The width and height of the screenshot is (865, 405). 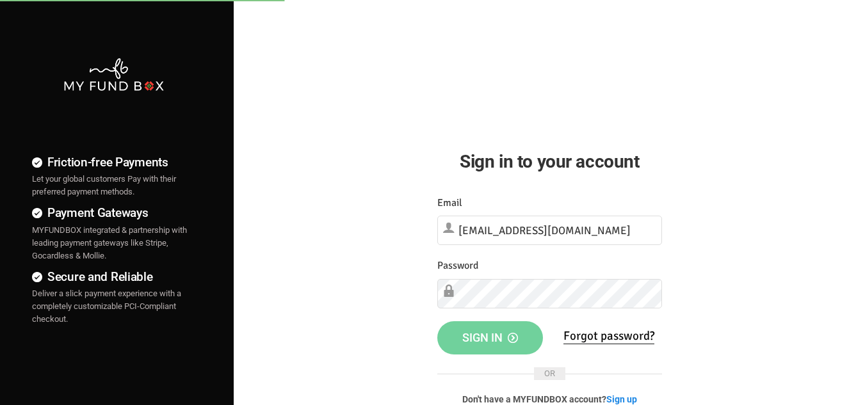 What do you see at coordinates (109, 243) in the screenshot?
I see `span: MYFUNDBOX integrated & partnership with leading payment gateways like Stripe, Gocardless & Mollie.` at bounding box center [109, 243].